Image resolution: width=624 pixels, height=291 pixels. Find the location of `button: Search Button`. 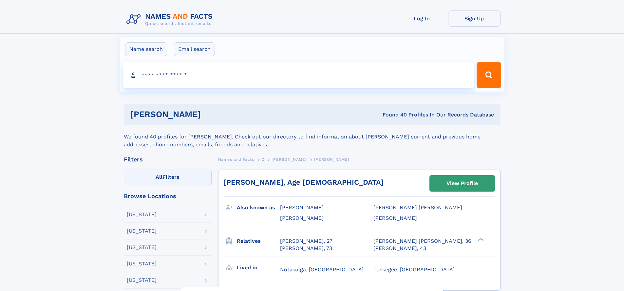

button: Search Button is located at coordinates (489, 75).